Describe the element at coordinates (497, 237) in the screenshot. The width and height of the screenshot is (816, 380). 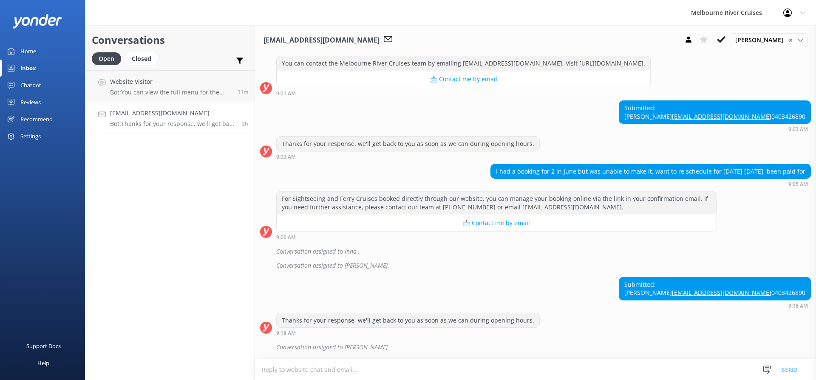
I see `div: 09:06am 13-Aug-2025 (UTC +10:00) Australia/Sydney` at that location.